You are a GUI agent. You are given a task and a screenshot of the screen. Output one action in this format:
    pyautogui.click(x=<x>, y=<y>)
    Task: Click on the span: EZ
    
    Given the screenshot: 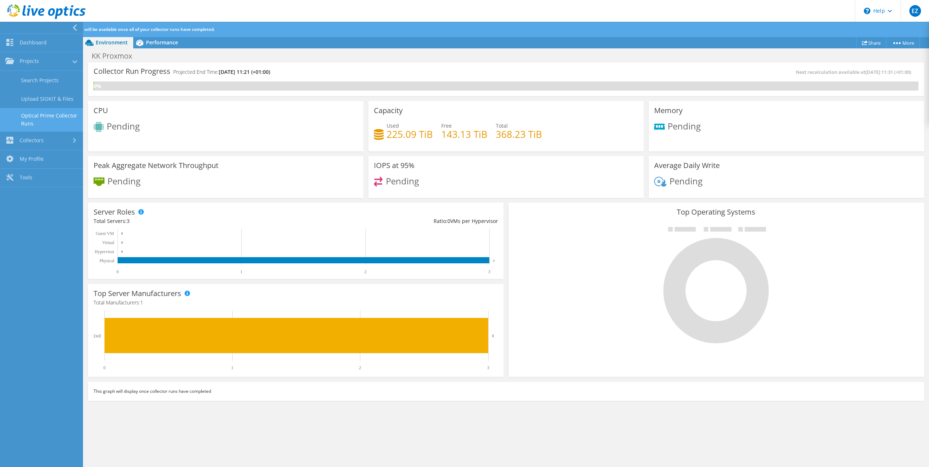 What is the action you would take?
    pyautogui.click(x=915, y=11)
    